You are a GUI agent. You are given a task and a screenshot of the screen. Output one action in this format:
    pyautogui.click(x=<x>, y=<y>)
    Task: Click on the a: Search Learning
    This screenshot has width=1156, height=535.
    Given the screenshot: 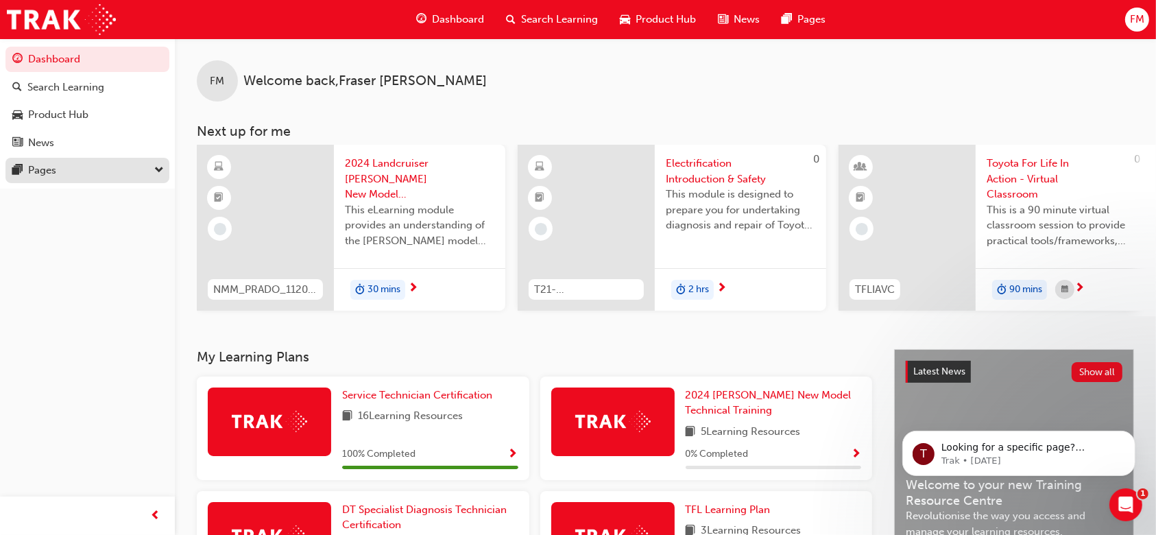 What is the action you would take?
    pyautogui.click(x=87, y=87)
    